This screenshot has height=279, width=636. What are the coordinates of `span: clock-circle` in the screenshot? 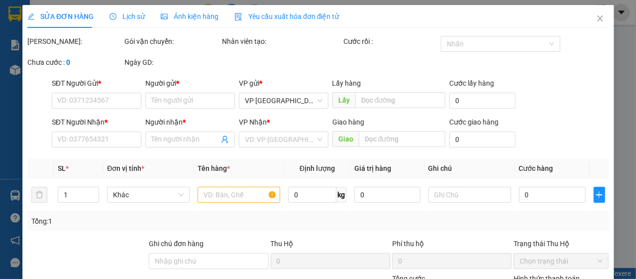 It's located at (113, 16).